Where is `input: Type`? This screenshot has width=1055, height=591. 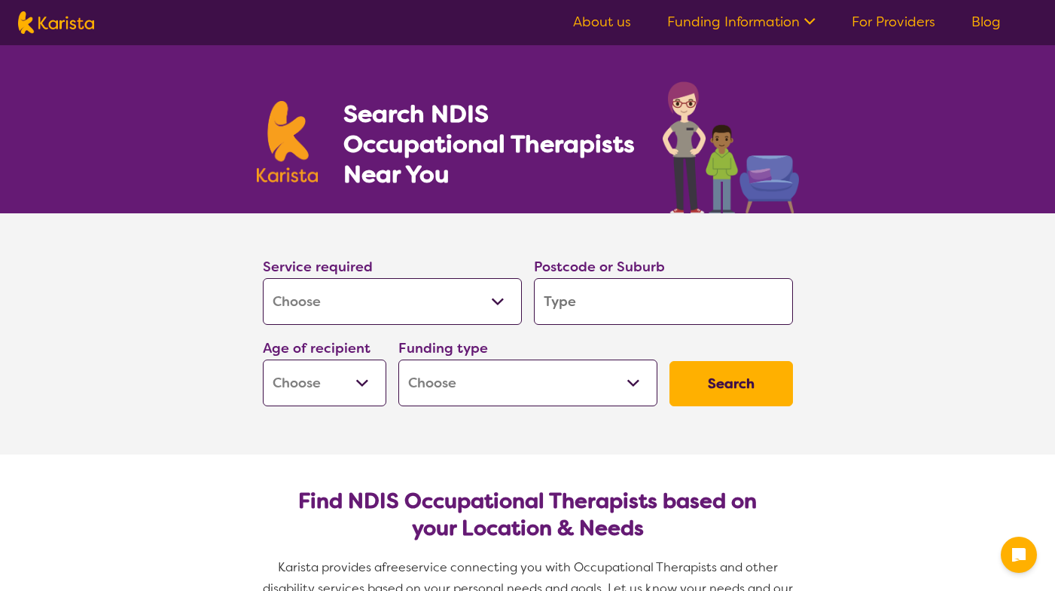 input: Type is located at coordinates (664, 301).